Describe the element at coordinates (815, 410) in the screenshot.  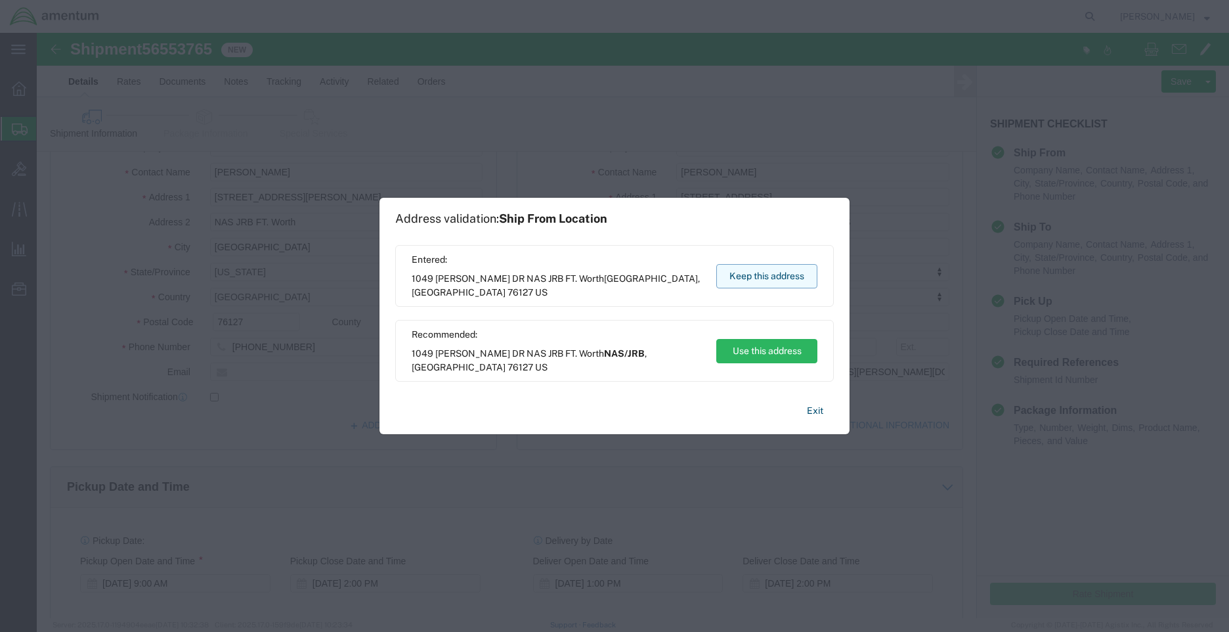
I see `button: Exit` at that location.